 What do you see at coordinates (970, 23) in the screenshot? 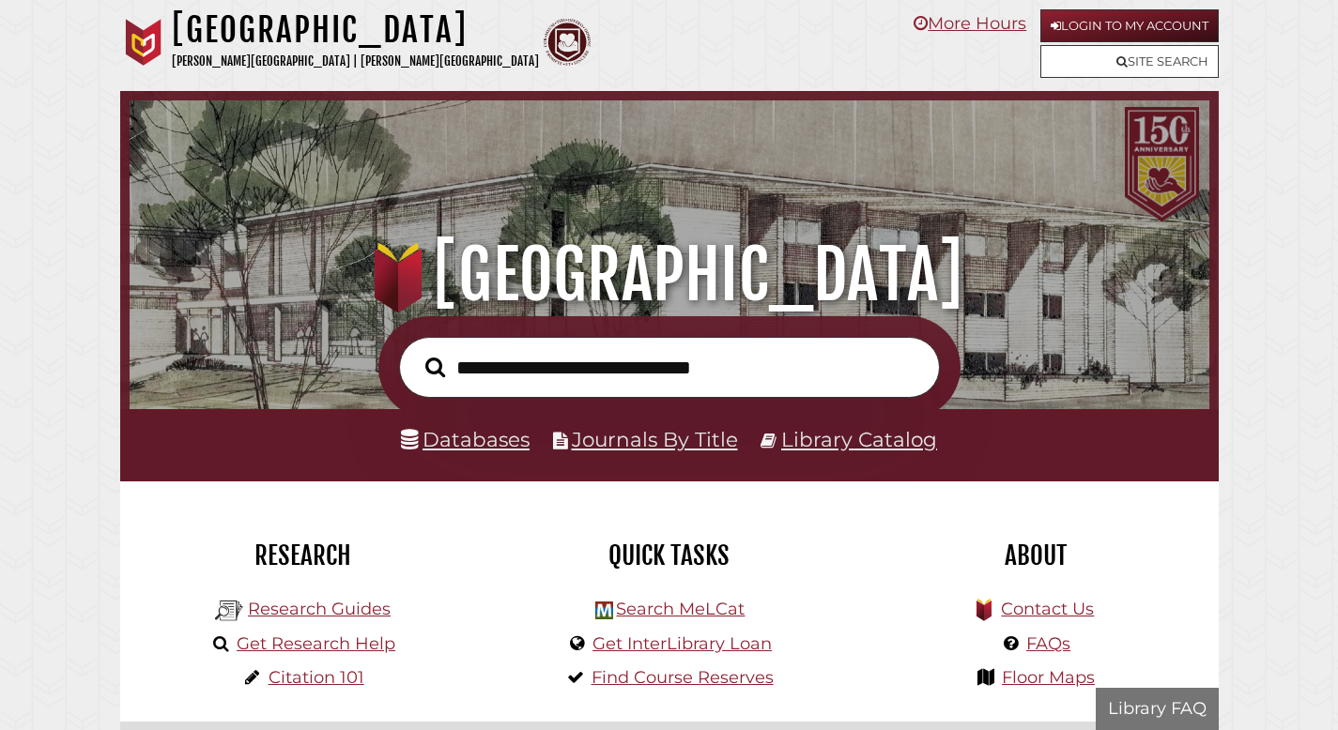
I see `a: More Hours` at bounding box center [970, 23].